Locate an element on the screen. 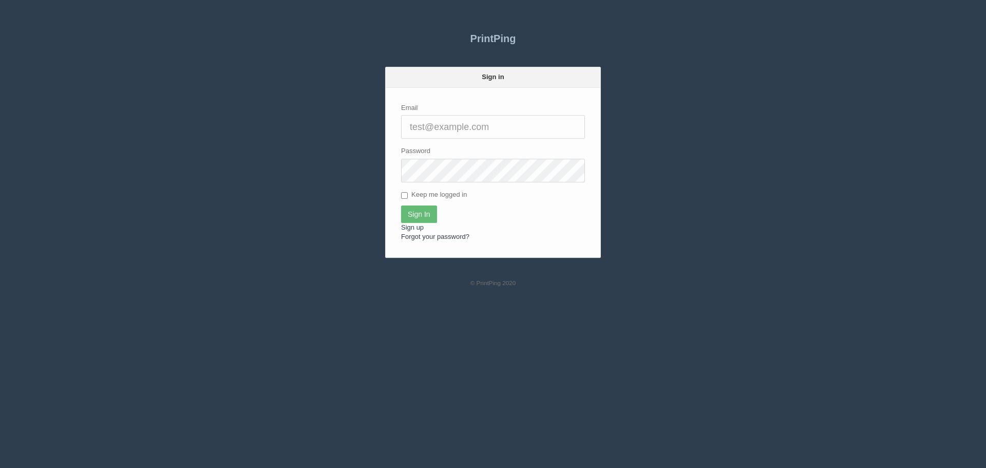 This screenshot has width=986, height=468. label: Password is located at coordinates (416, 151).